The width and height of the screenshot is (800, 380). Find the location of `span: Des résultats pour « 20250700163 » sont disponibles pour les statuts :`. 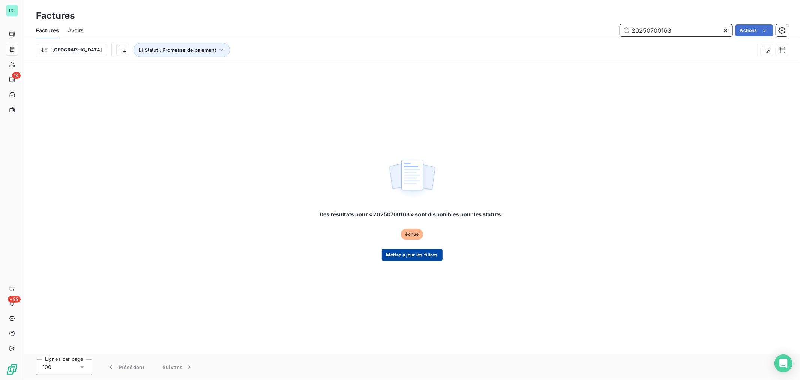

span: Des résultats pour « 20250700163 » sont disponibles pour les statuts : is located at coordinates (412, 214).